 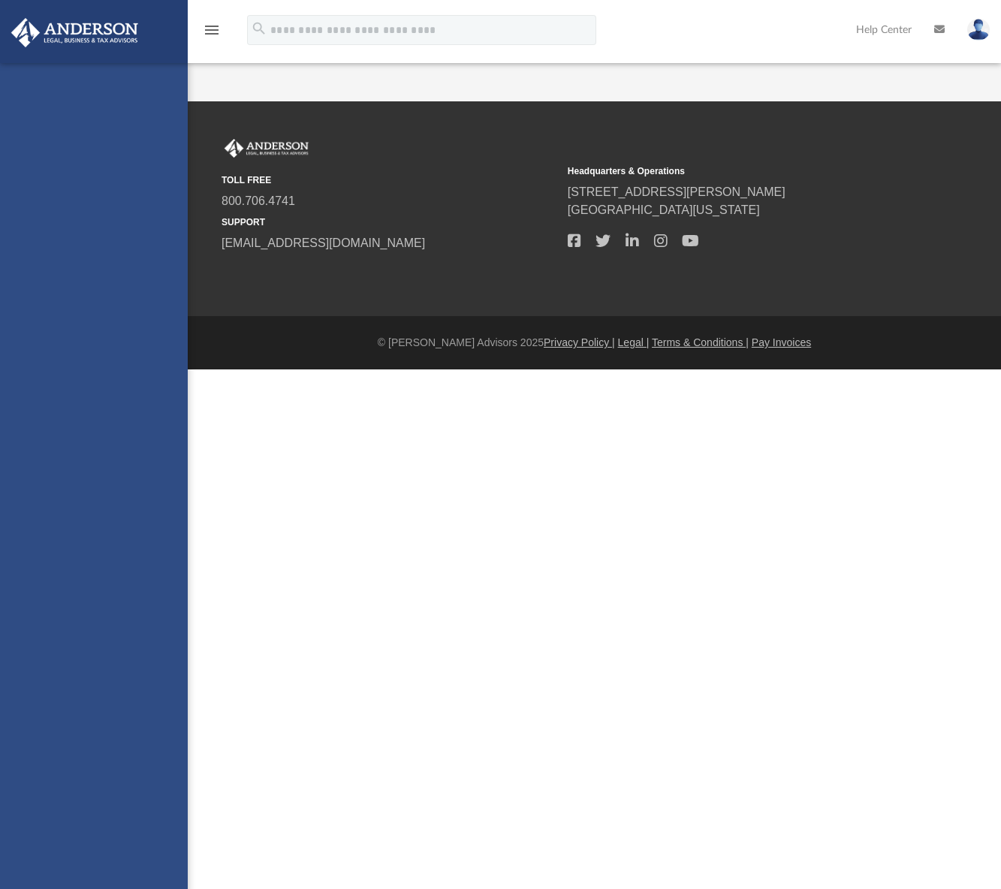 What do you see at coordinates (212, 34) in the screenshot?
I see `a: menu` at bounding box center [212, 34].